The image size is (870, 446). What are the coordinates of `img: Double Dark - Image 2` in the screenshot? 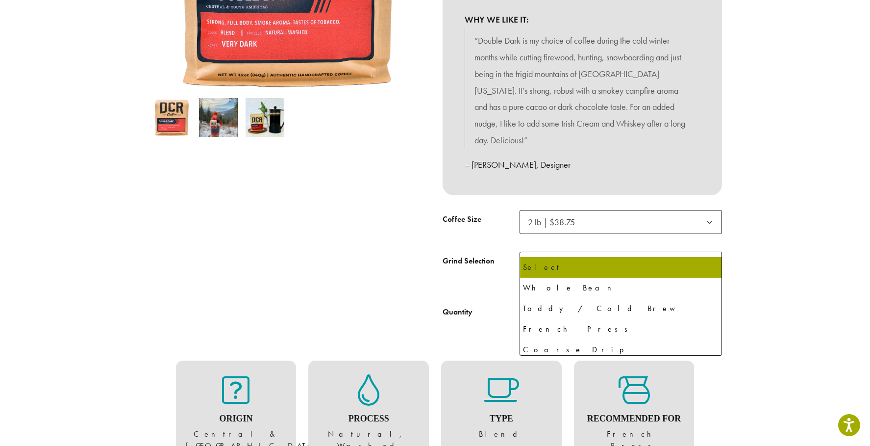 It's located at (218, 117).